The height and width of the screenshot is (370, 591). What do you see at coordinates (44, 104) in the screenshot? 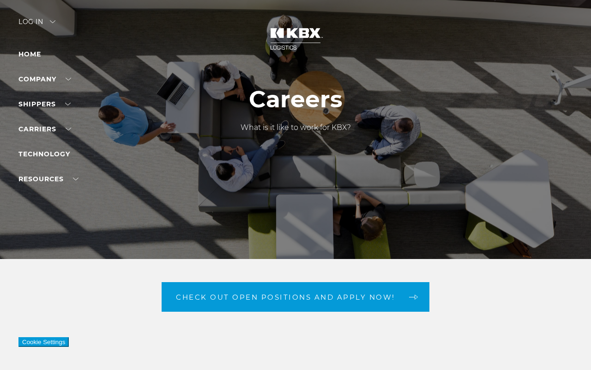
I see `a: SHIPPERS` at bounding box center [44, 104].